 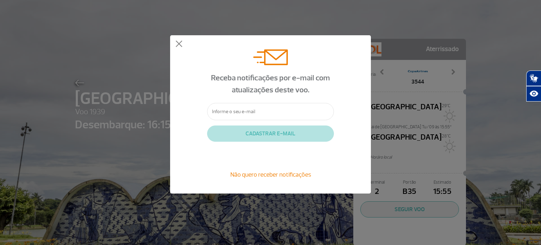 I want to click on div: Plugin de acessibilidade da Hand Talk., so click(x=534, y=86).